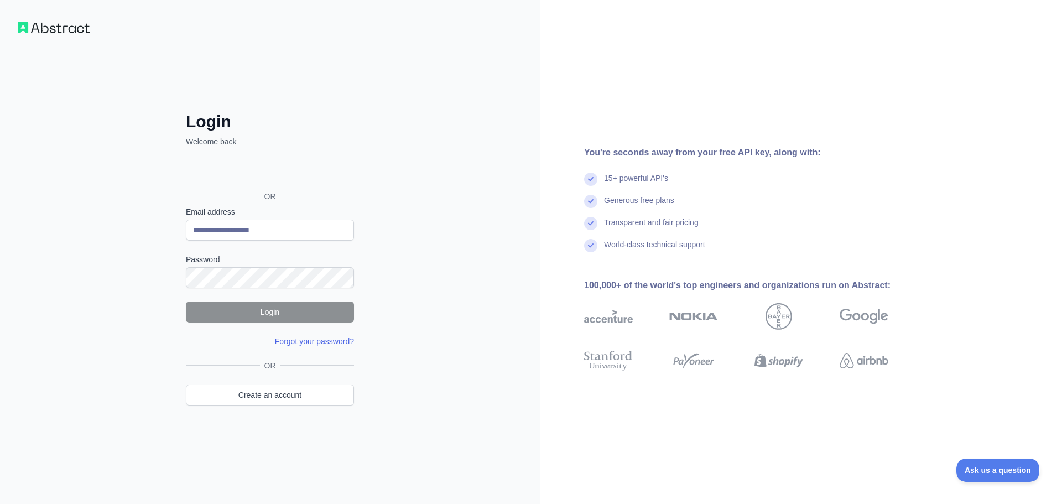  I want to click on img: google, so click(864, 316).